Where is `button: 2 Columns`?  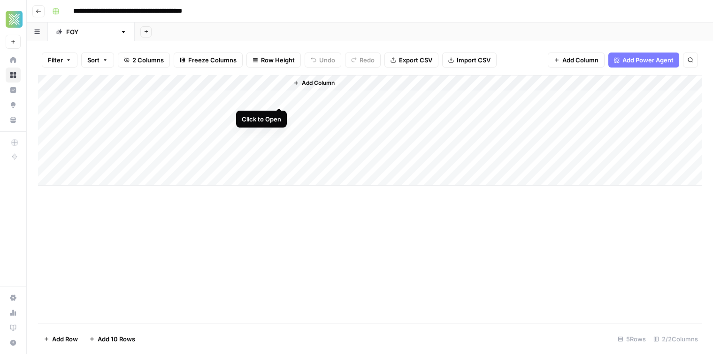
button: 2 Columns is located at coordinates (144, 60).